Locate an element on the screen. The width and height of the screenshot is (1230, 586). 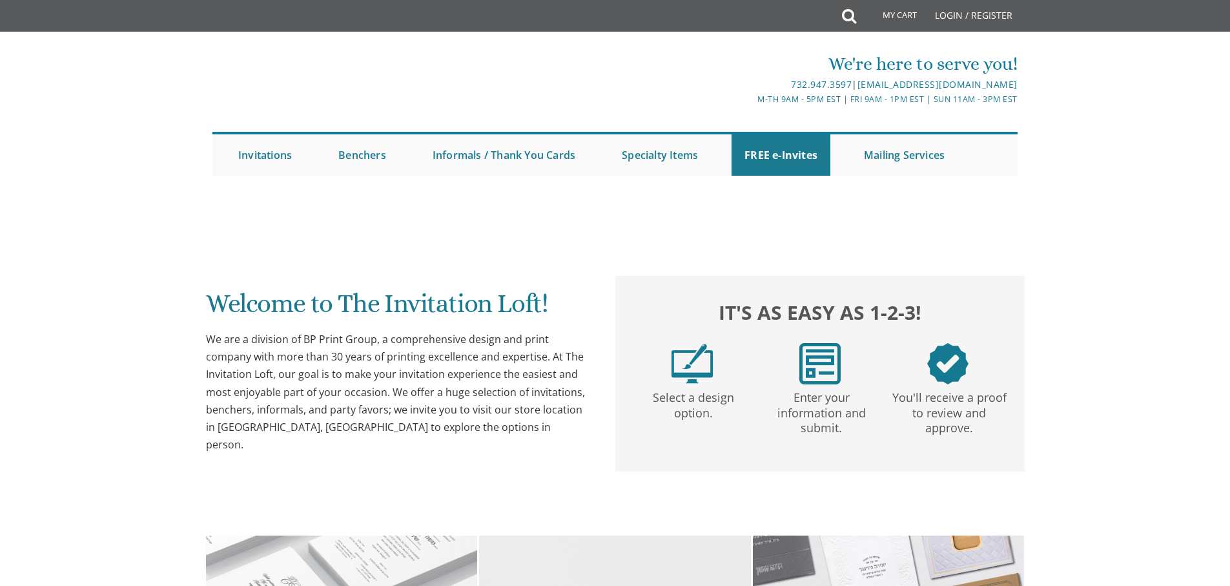
div: We are a division of BP Print Group, a comprehensive design and print company with more than 30 y... is located at coordinates (398, 392).